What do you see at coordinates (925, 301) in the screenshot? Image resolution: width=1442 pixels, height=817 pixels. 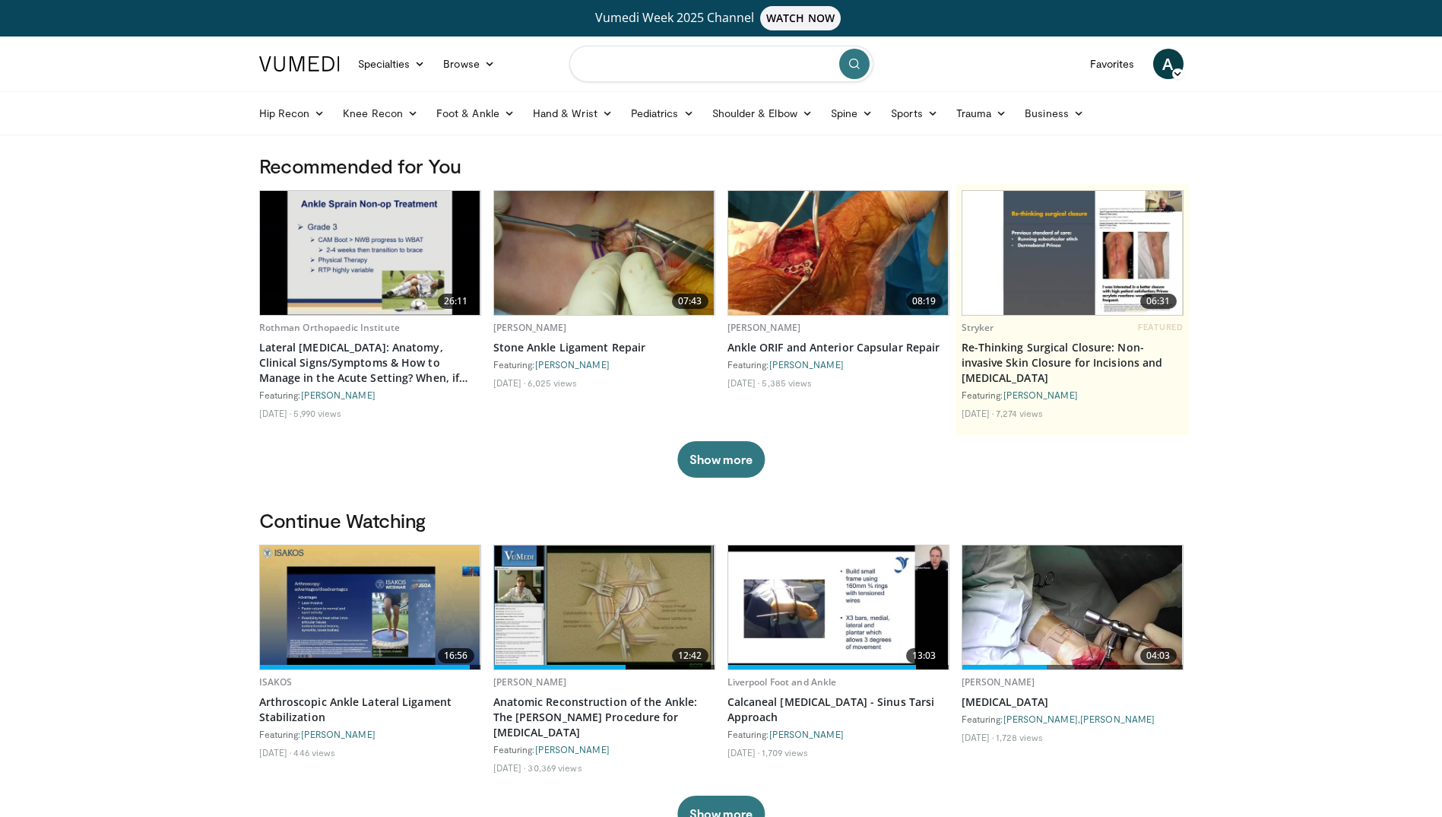 I see `span: 08:19` at bounding box center [925, 301].